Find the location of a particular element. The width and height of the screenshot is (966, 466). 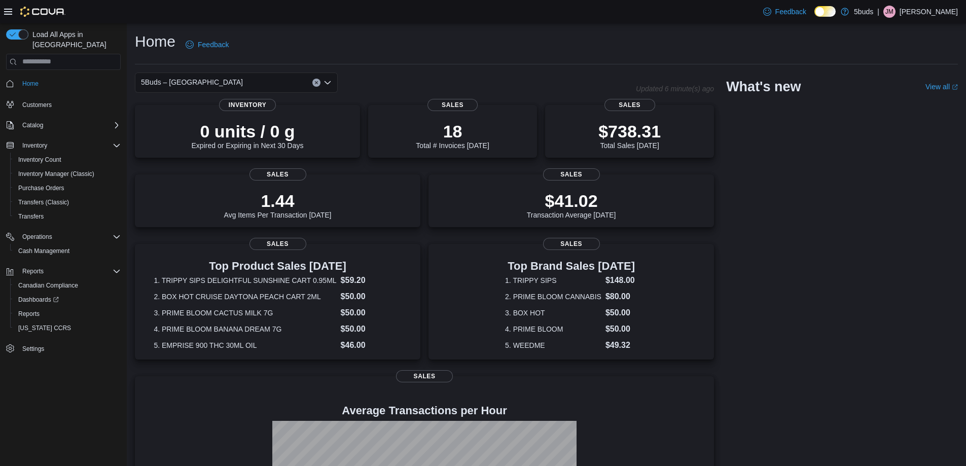

button: Home is located at coordinates (63, 83).